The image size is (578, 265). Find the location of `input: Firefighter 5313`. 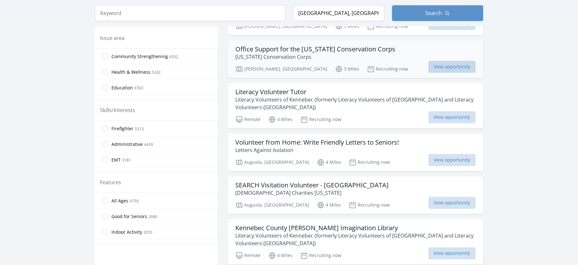

input: Firefighter 5313 is located at coordinates (105, 128).